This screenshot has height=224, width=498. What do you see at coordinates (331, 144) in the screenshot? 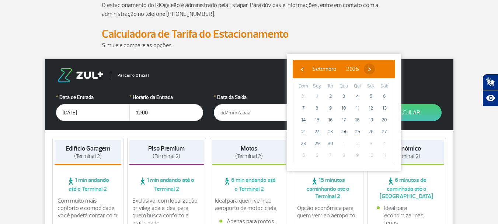
I see `span: 30` at bounding box center [331, 144].